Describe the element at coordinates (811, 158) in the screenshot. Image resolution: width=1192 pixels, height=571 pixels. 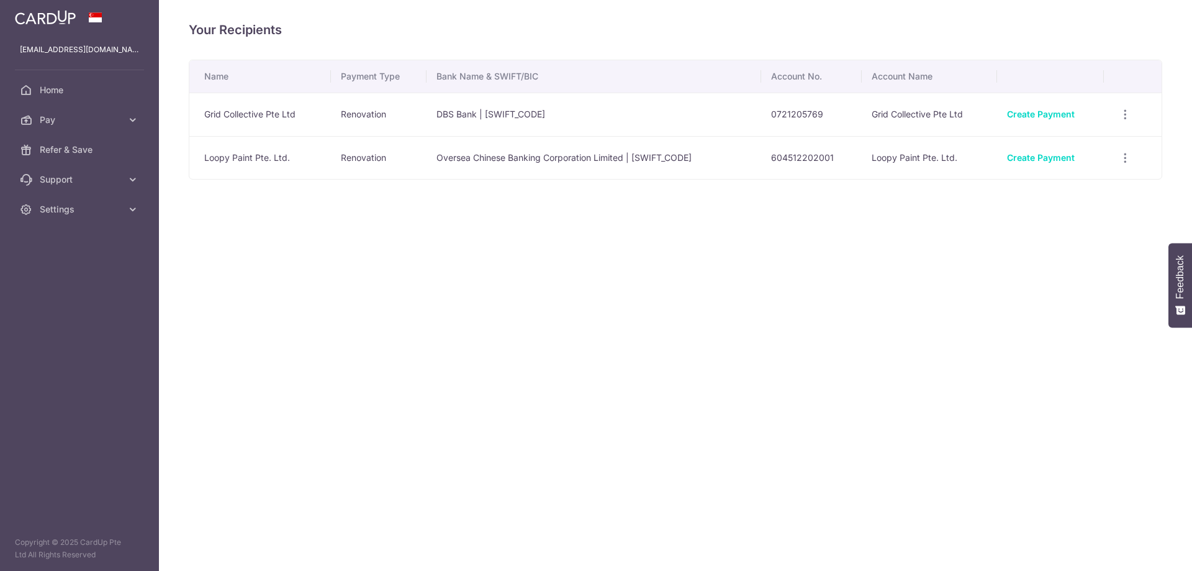
I see `td: 604512202001` at that location.